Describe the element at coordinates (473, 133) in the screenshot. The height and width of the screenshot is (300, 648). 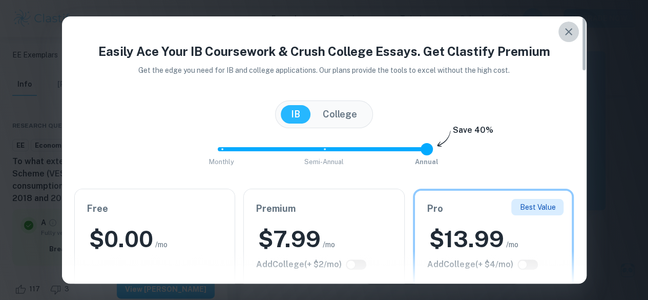
I see `h6: Save 40%` at that location.